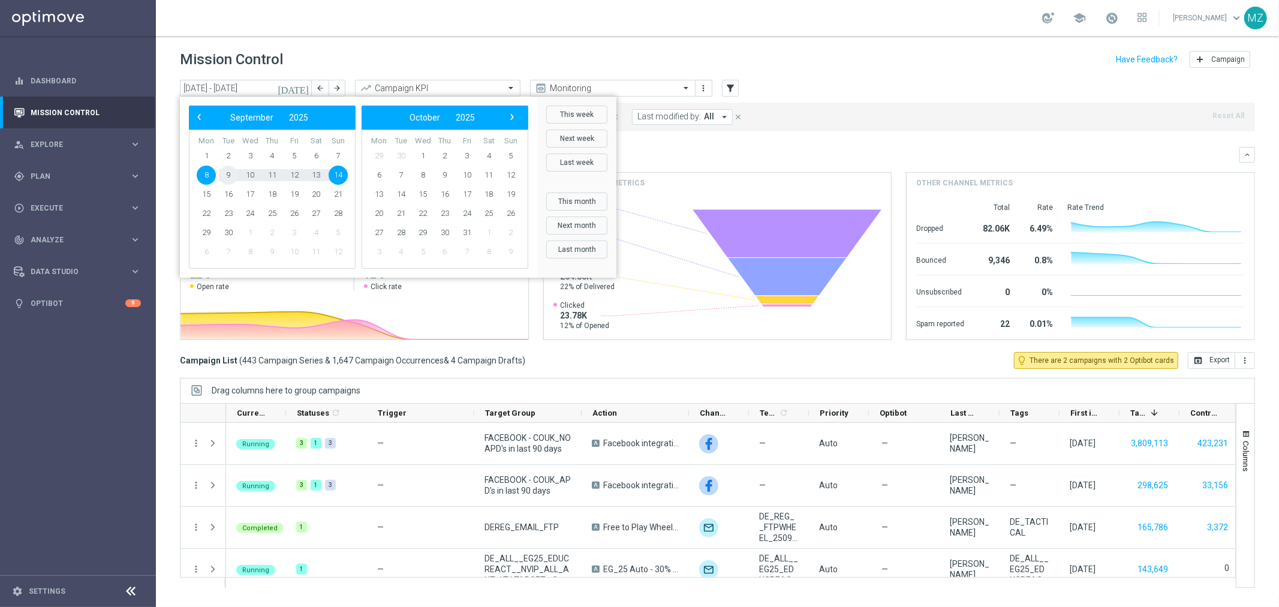 Image resolution: width=1279 pixels, height=607 pixels. I want to click on button: play_circle_outline Execute keyboard_arrow_right, so click(77, 208).